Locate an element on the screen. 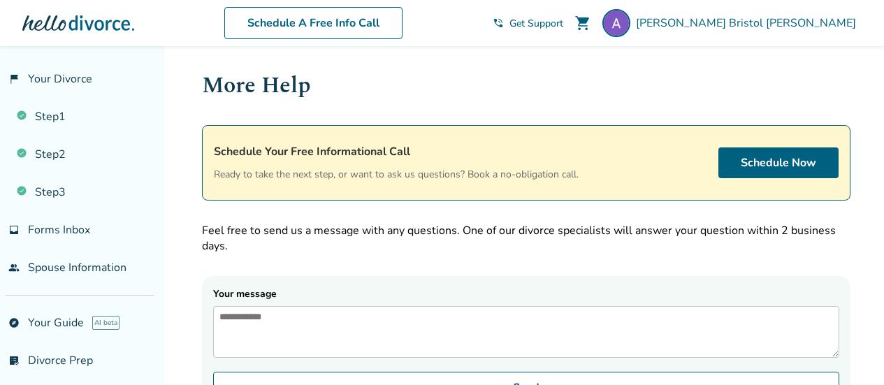 Image resolution: width=884 pixels, height=385 pixels. span: AI beta is located at coordinates (106, 323).